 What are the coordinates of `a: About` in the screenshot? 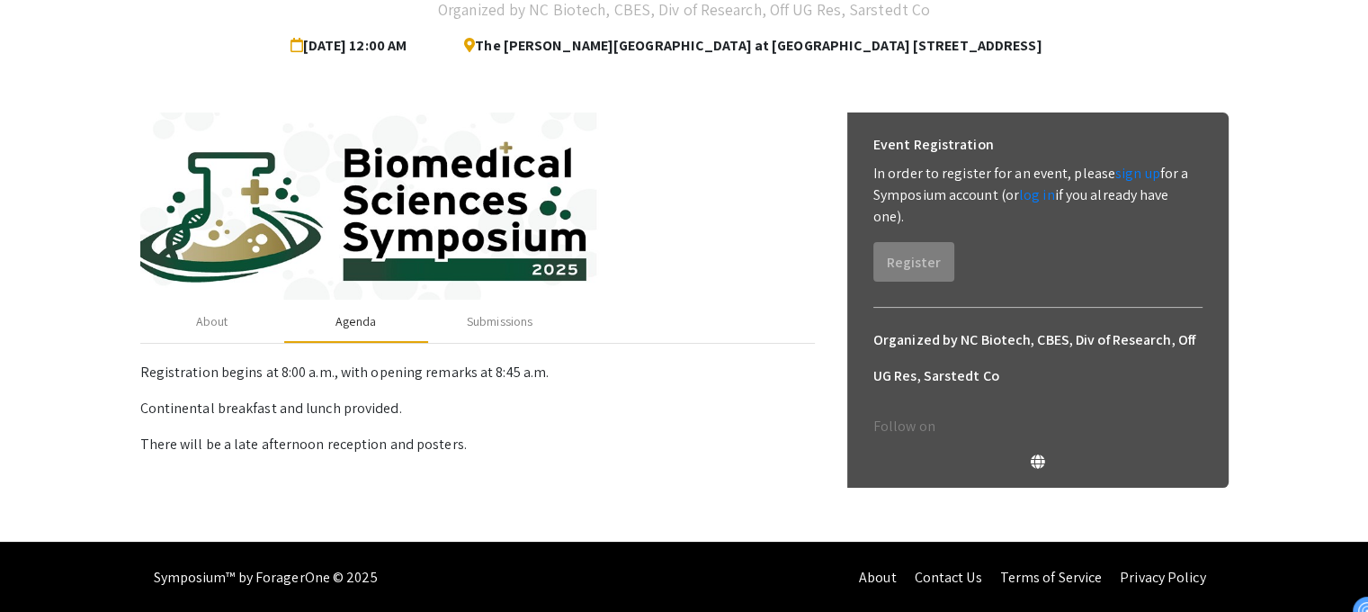 It's located at (878, 577).